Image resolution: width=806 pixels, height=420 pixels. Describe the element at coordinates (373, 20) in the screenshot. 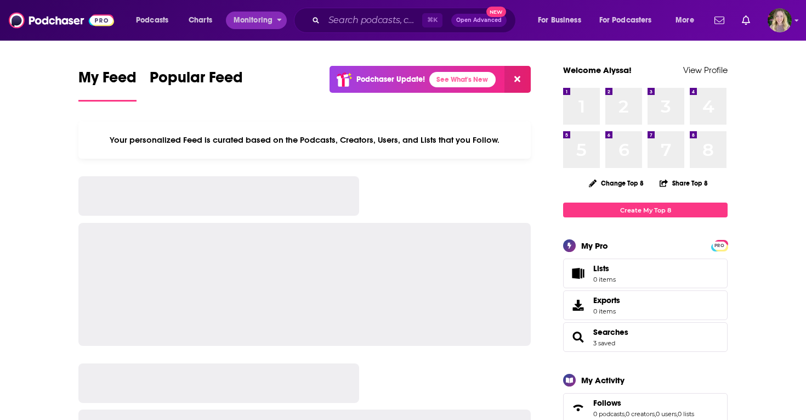

I see `input: Search podcasts, credits, & more...` at that location.